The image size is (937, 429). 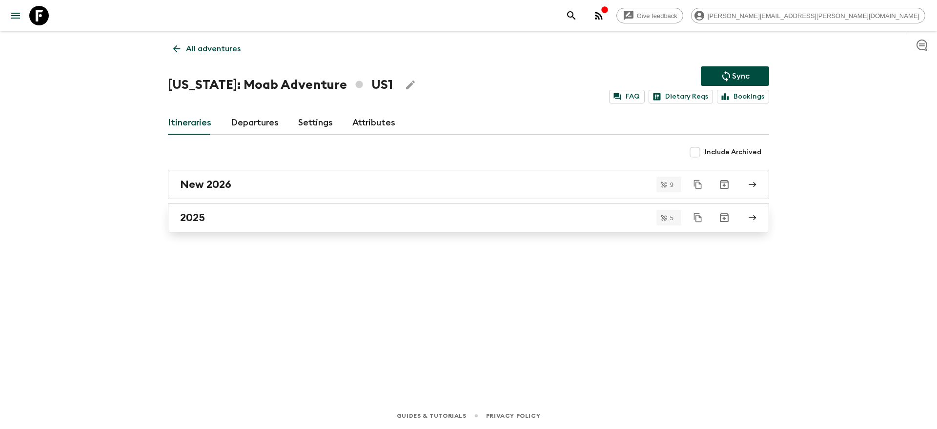 I want to click on a: 2025, so click(x=468, y=218).